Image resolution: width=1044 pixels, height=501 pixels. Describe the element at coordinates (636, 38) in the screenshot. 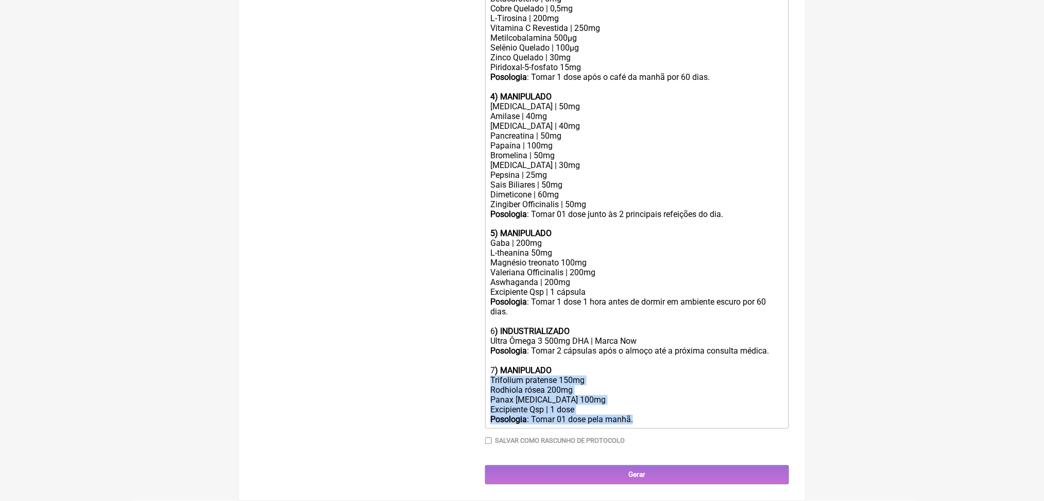

I see `div: Metilcobalamina 500µg` at that location.